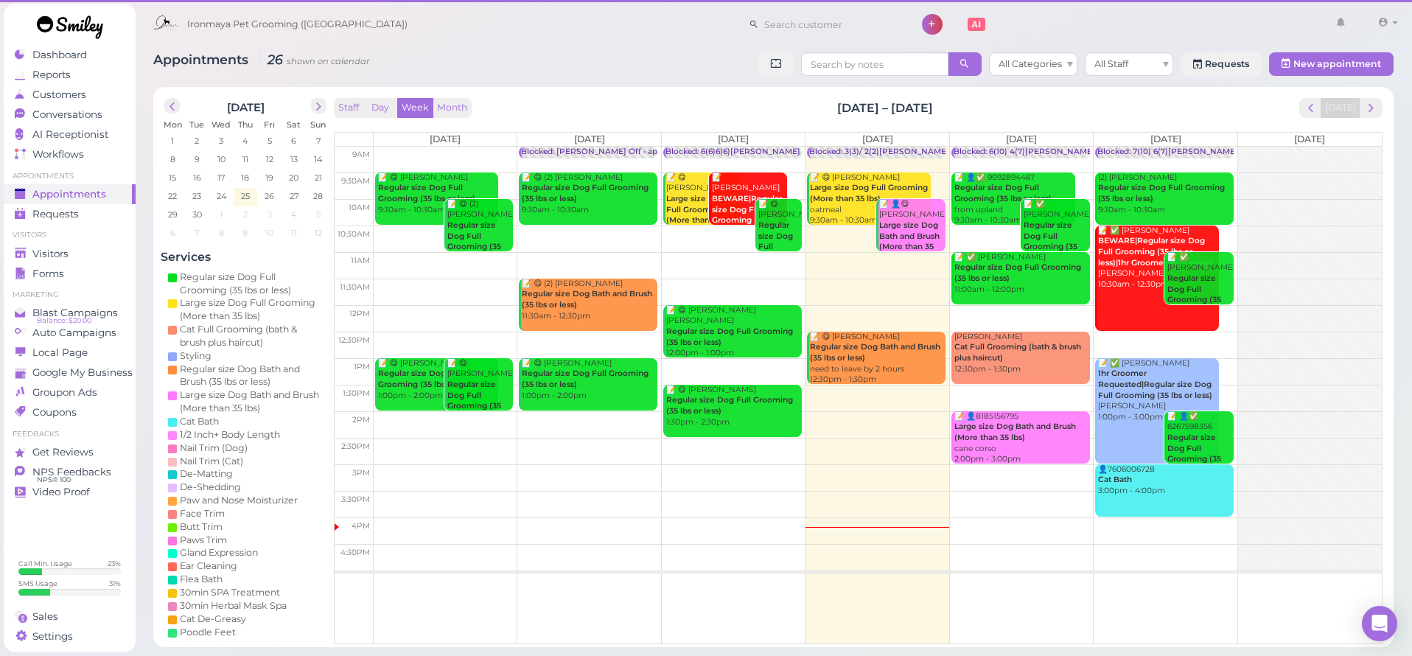 The height and width of the screenshot is (656, 1412). I want to click on span: 19, so click(269, 178).